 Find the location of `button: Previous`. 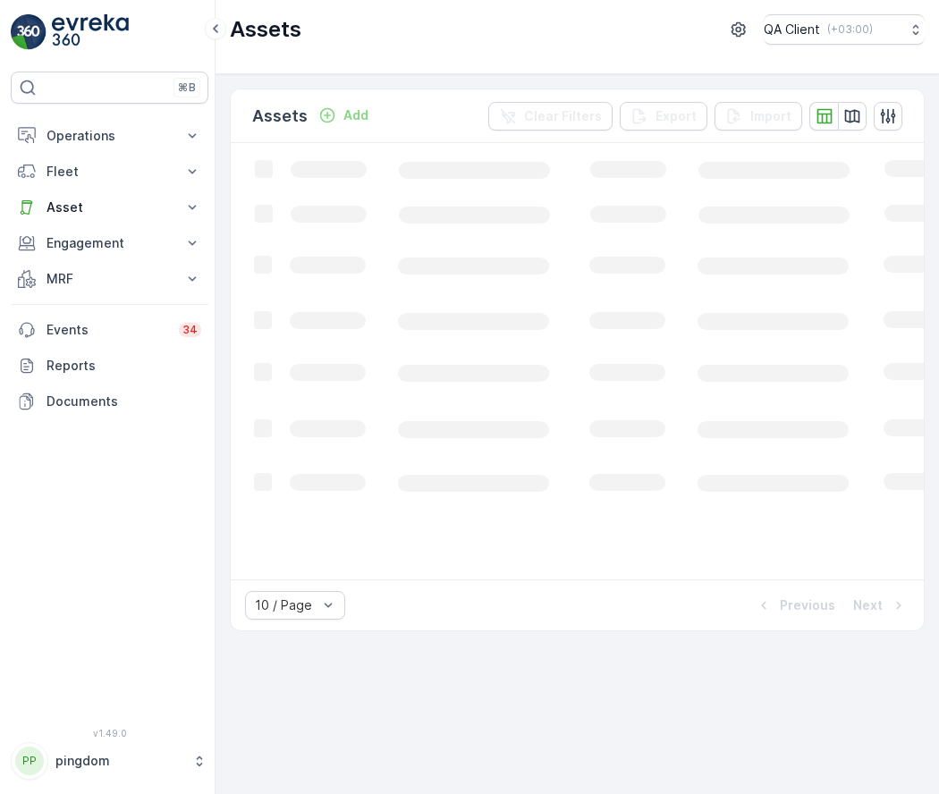

button: Previous is located at coordinates (795, 606).